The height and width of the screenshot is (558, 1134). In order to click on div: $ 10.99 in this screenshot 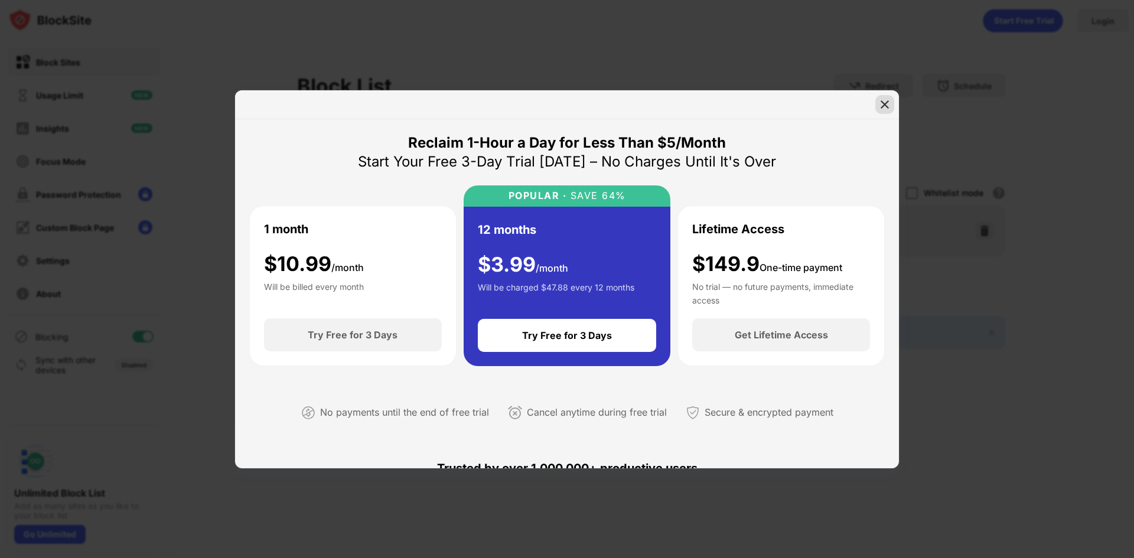, I will do `click(314, 264)`.